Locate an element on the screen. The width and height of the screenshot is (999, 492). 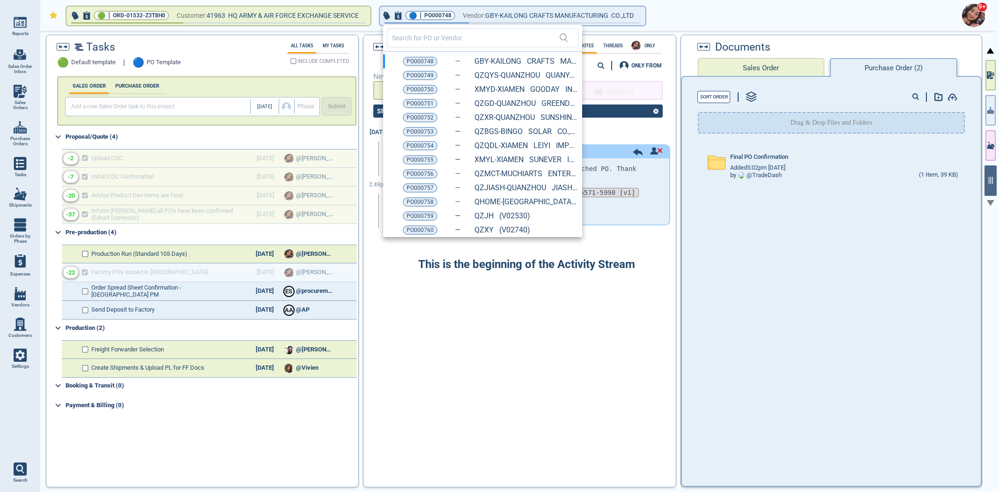
a: XMYD-XIAMEN GOODAY INDUSTRIAL CO., LTD (11037) is located at coordinates (526, 89).